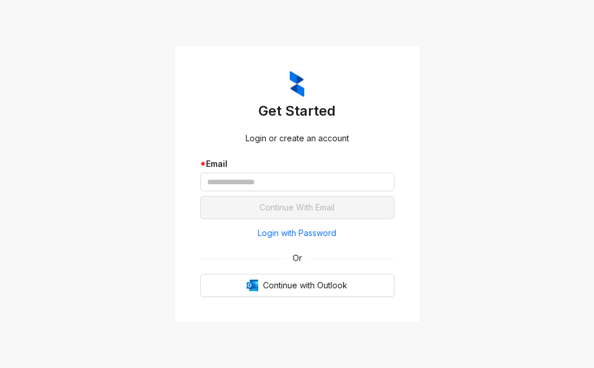 The height and width of the screenshot is (368, 594). What do you see at coordinates (296, 233) in the screenshot?
I see `span: Login with Password` at bounding box center [296, 233].